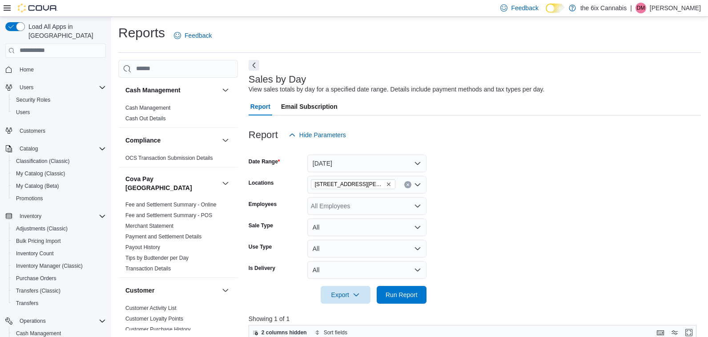 The width and height of the screenshot is (708, 337). I want to click on span: Tips by Budtender per Day, so click(157, 258).